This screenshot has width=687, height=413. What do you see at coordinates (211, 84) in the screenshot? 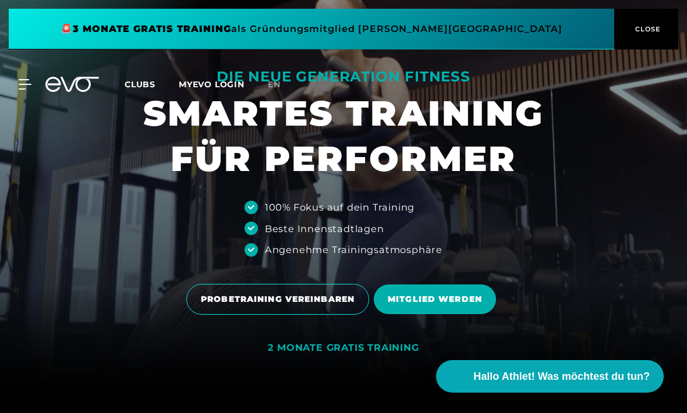
I see `a: MYEVO LOGIN` at bounding box center [211, 84].